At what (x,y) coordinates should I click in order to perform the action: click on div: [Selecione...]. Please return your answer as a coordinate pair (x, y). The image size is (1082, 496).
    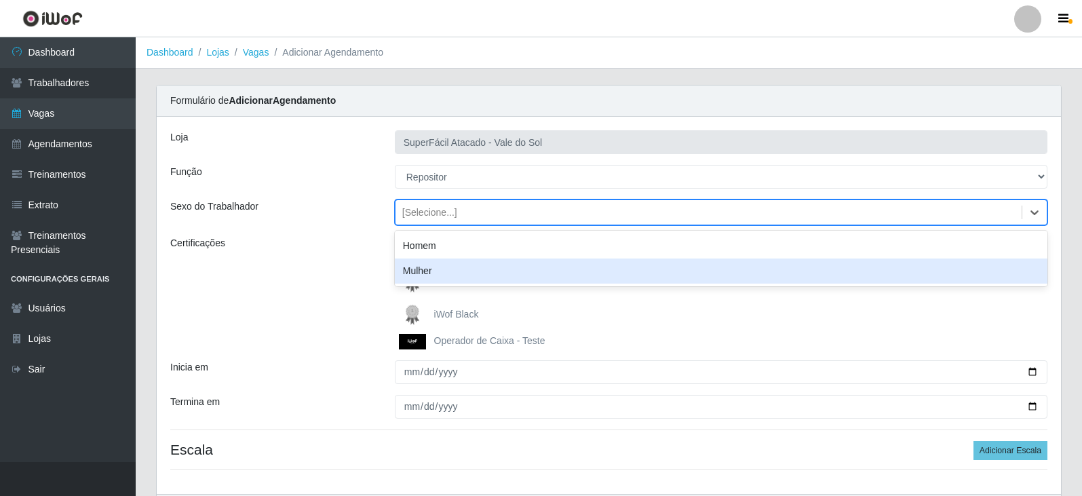
    Looking at the image, I should click on (430, 212).